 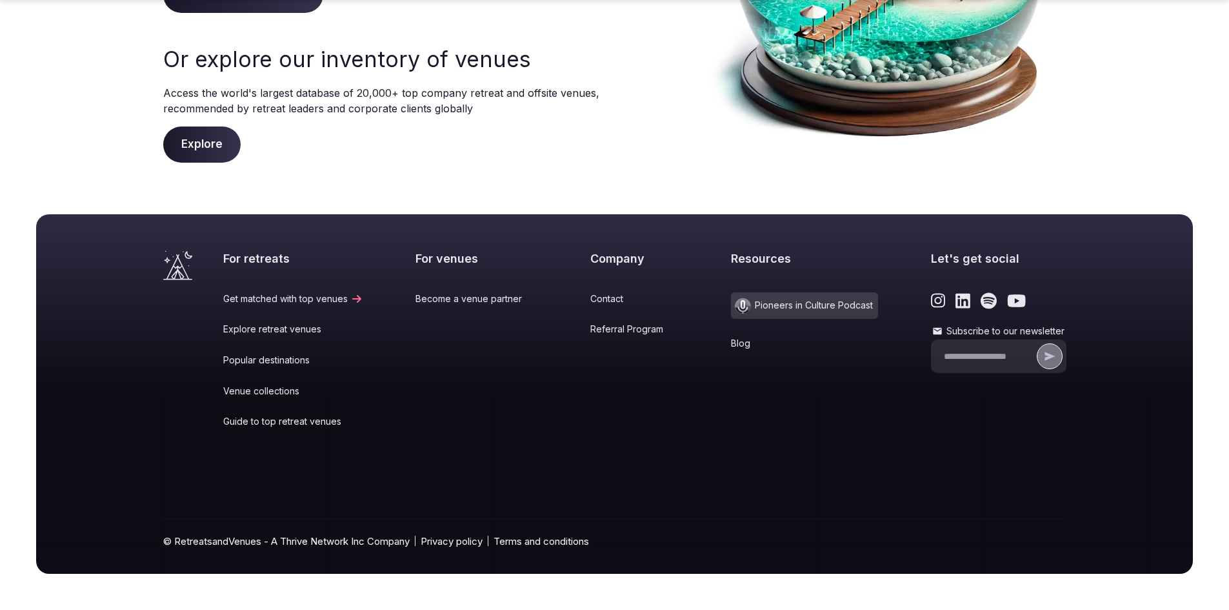 I want to click on a: Visit the homepage, so click(x=177, y=265).